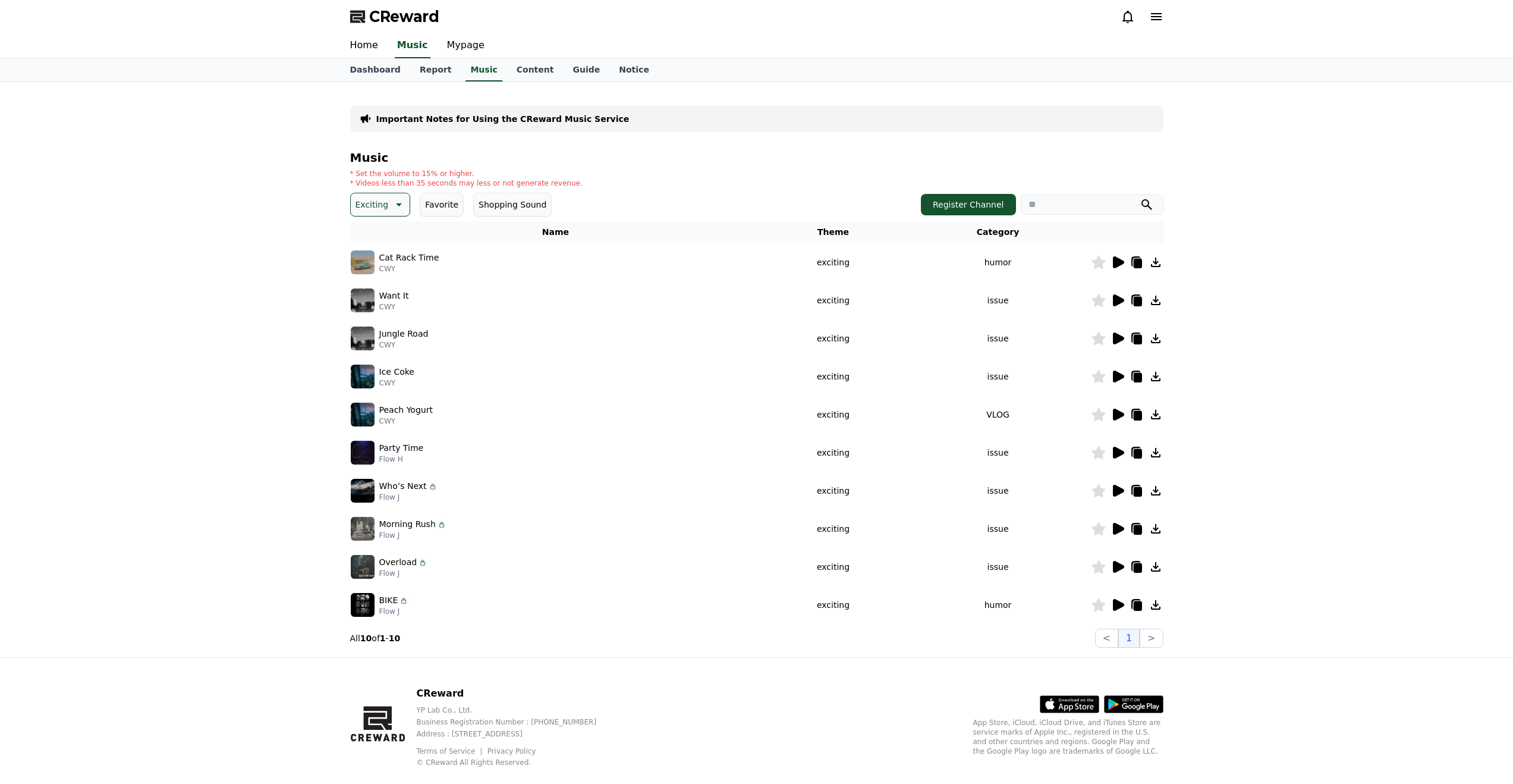 The width and height of the screenshot is (1513, 784). I want to click on p: CReward, so click(516, 693).